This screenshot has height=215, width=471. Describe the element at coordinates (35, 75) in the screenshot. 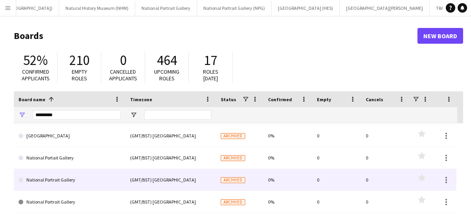

I see `span: Confirmed applicants` at that location.